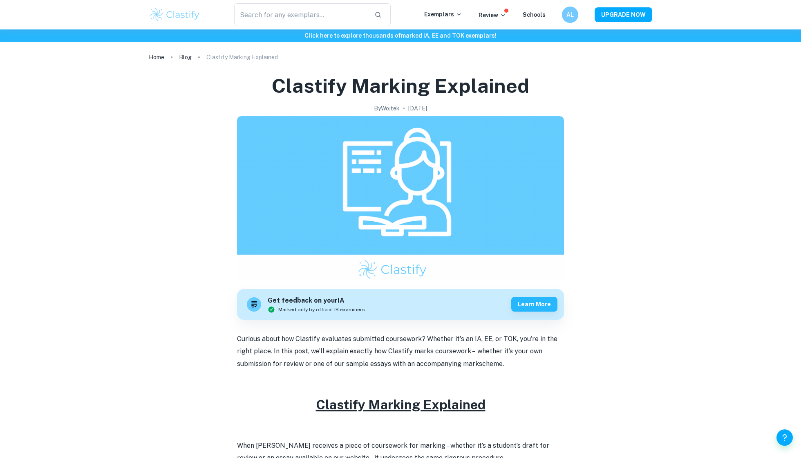 This screenshot has width=801, height=458. What do you see at coordinates (401, 304) in the screenshot?
I see `a: Get feedback on yourIAMarked only by official IB examinersLearn more` at bounding box center [401, 304].